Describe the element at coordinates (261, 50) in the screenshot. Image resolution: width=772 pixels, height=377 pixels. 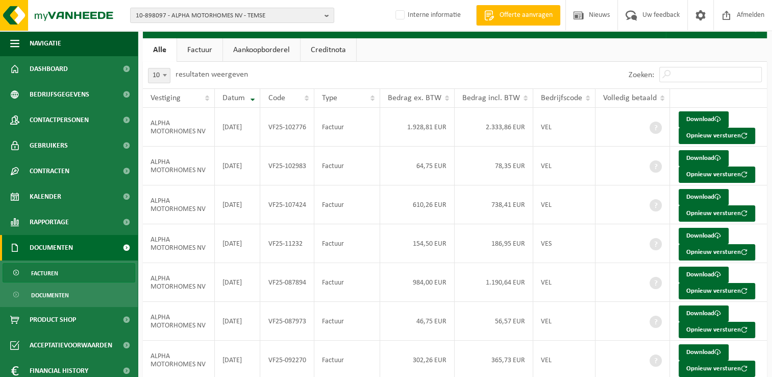
I see `a: Aankoopborderel` at that location.